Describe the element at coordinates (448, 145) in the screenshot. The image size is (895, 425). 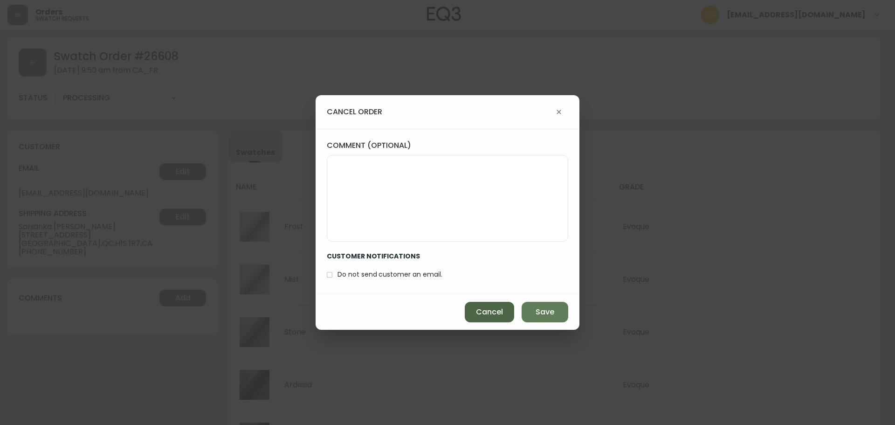
I see `label: comment (optional)` at that location.